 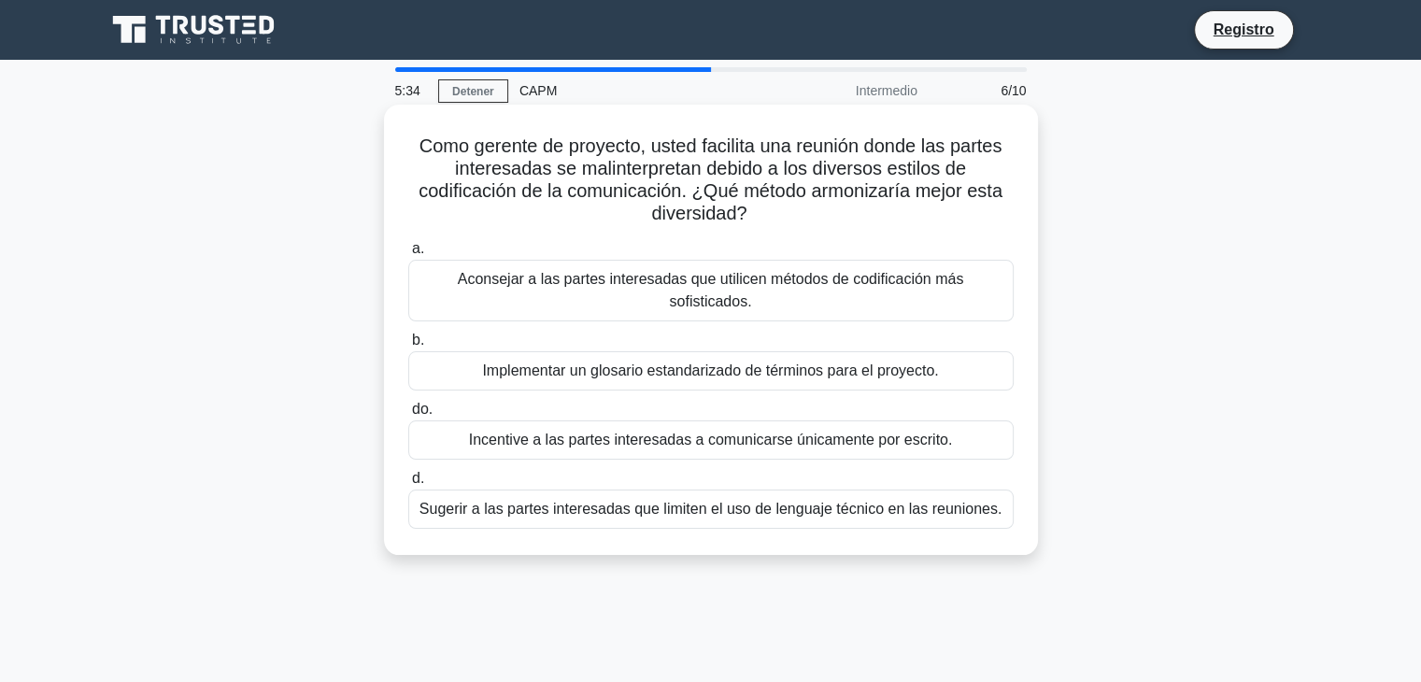 I want to click on font: 6/10, so click(x=1013, y=91).